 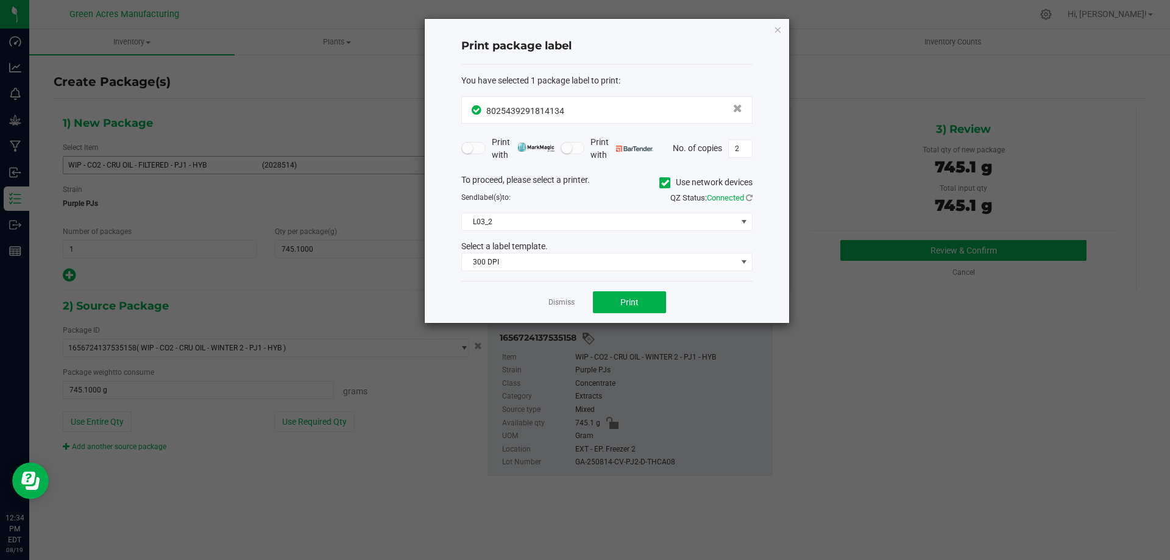 I want to click on span: QZ Status:, so click(x=711, y=197).